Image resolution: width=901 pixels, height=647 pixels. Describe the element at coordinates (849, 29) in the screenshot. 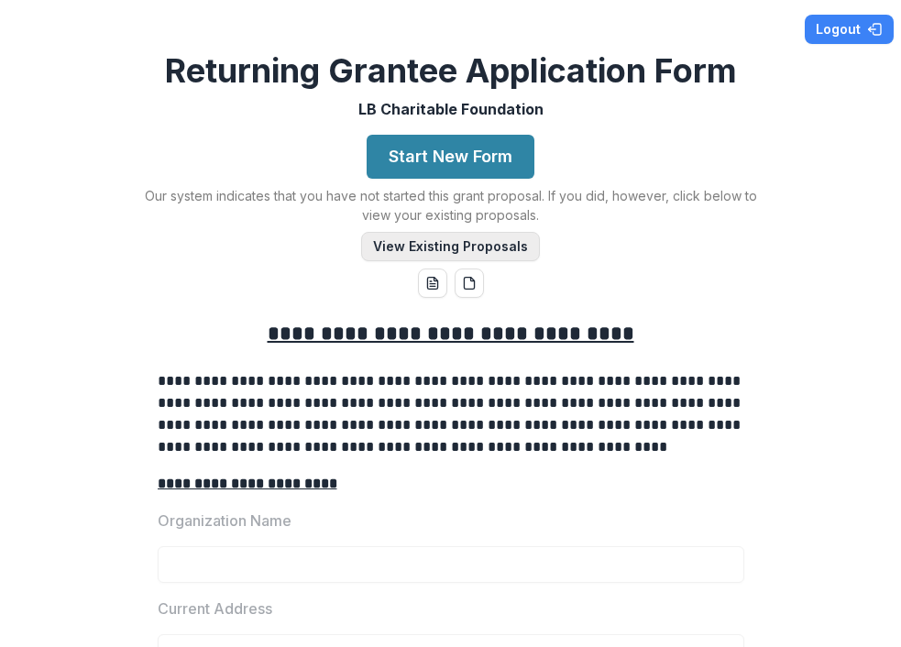

I see `button: Logout` at that location.